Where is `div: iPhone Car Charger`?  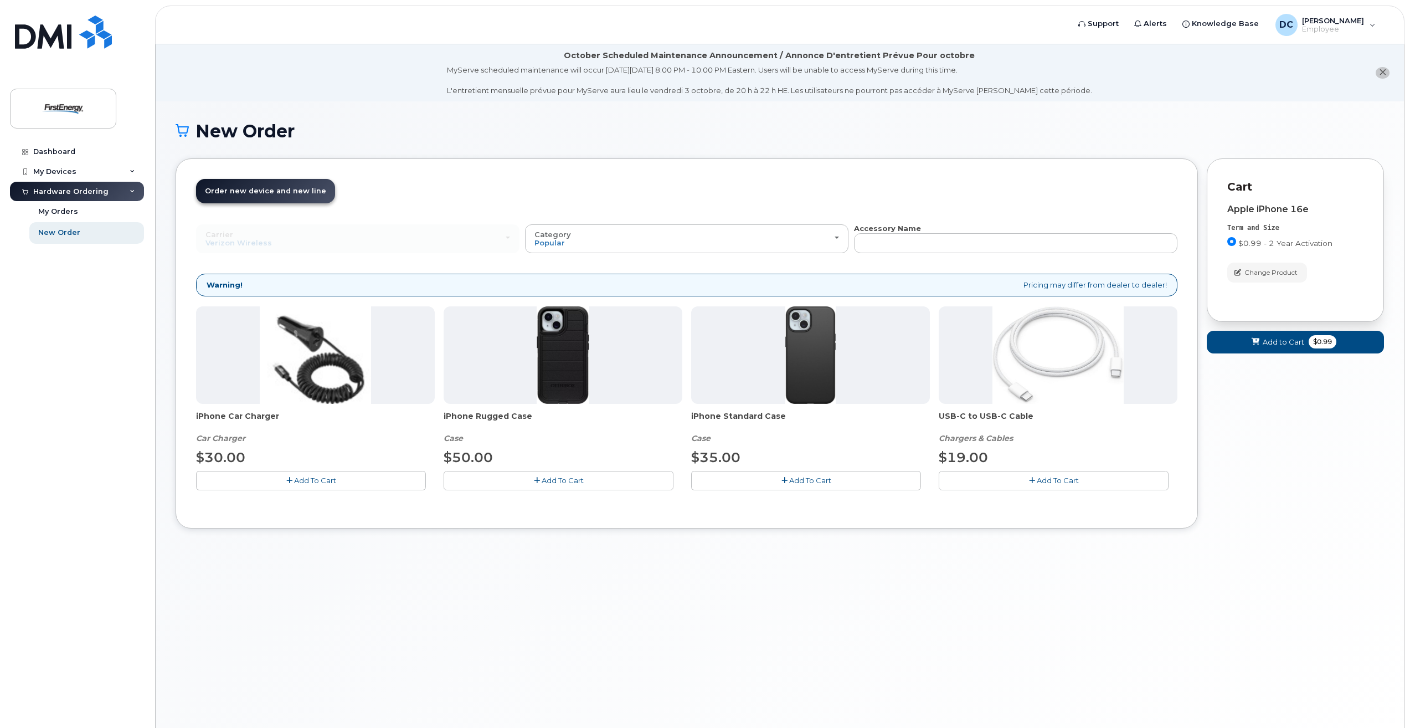
div: iPhone Car Charger is located at coordinates (315, 427).